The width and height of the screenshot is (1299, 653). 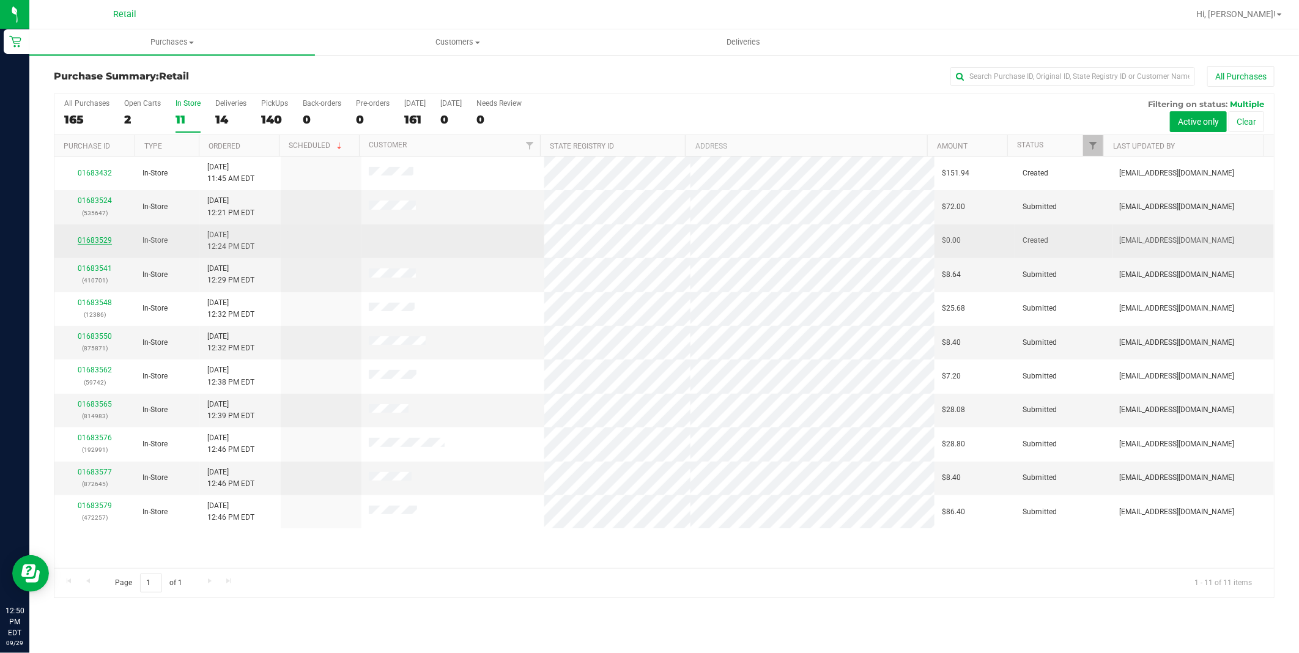 What do you see at coordinates (1247, 104) in the screenshot?
I see `span: Multiple` at bounding box center [1247, 104].